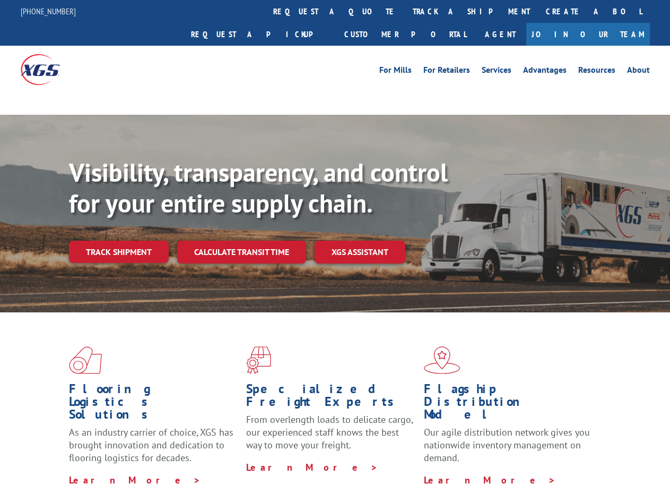 The image size is (670, 501). I want to click on a: Join Our Team, so click(588, 34).